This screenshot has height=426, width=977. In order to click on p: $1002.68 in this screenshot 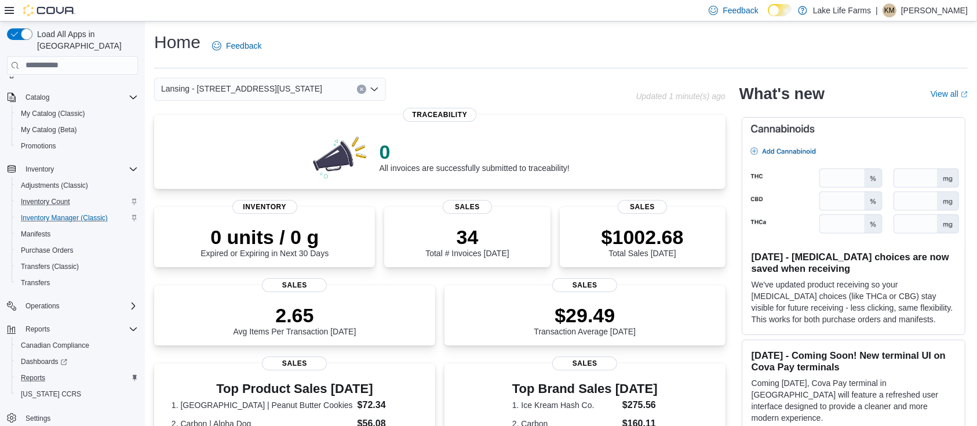, I will do `click(643, 237)`.